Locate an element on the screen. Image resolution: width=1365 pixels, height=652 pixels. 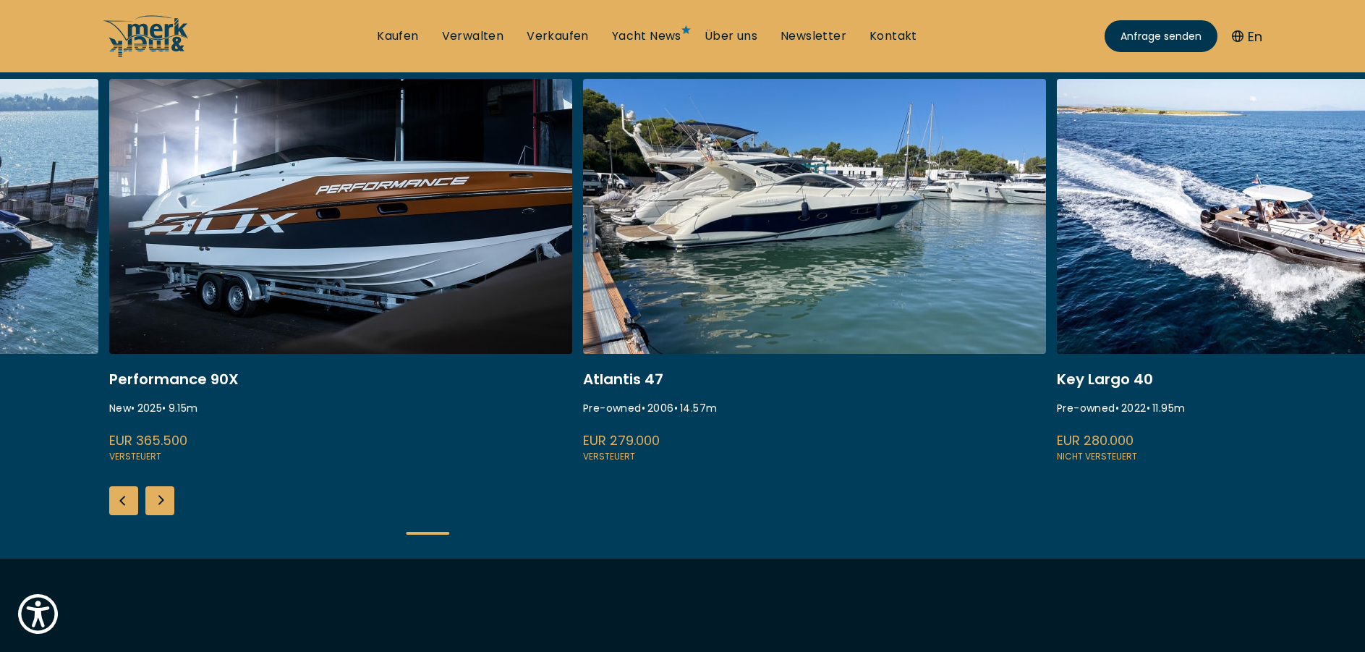
a: Kaufen is located at coordinates (397, 36).